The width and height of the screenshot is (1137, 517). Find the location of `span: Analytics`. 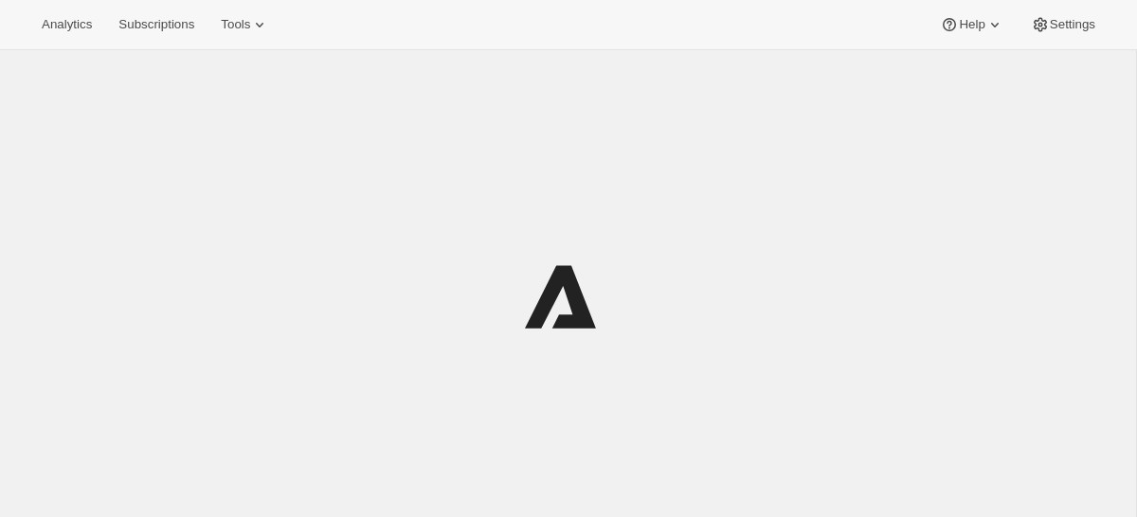

span: Analytics is located at coordinates (66, 25).